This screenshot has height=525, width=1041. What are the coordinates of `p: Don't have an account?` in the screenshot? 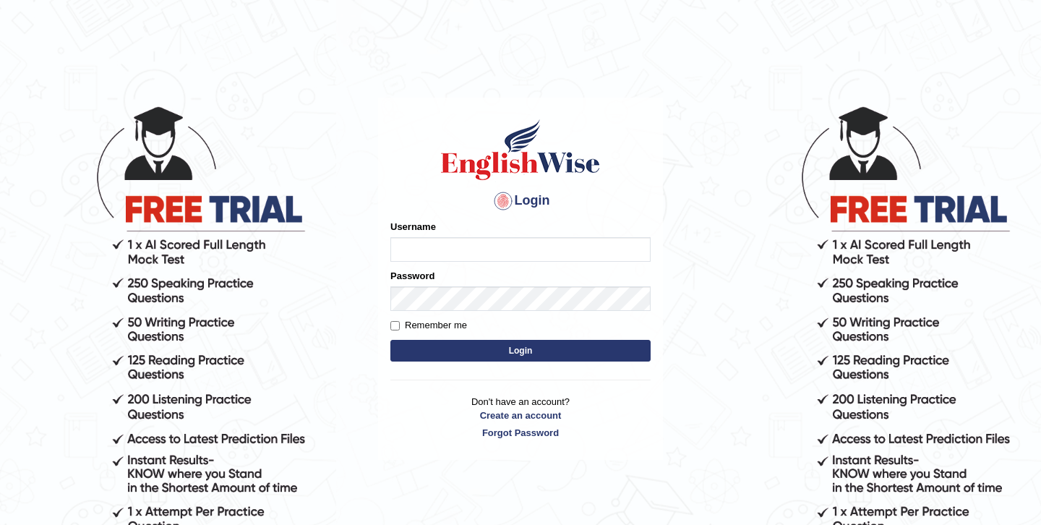 It's located at (520, 417).